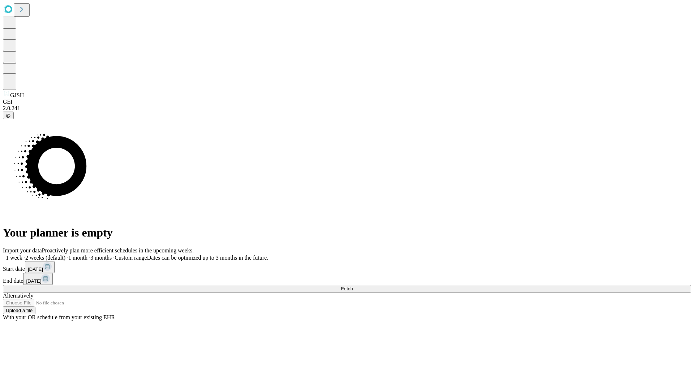  Describe the element at coordinates (19, 310) in the screenshot. I see `button: Upload a file` at that location.